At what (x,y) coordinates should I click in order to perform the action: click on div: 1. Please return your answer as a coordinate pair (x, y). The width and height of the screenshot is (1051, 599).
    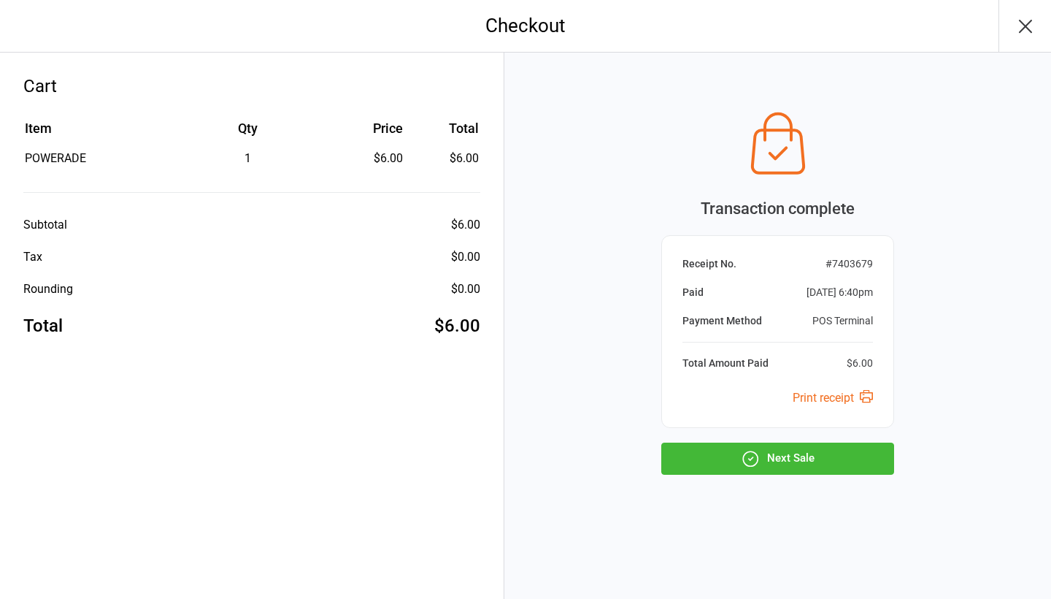
    Looking at the image, I should click on (248, 158).